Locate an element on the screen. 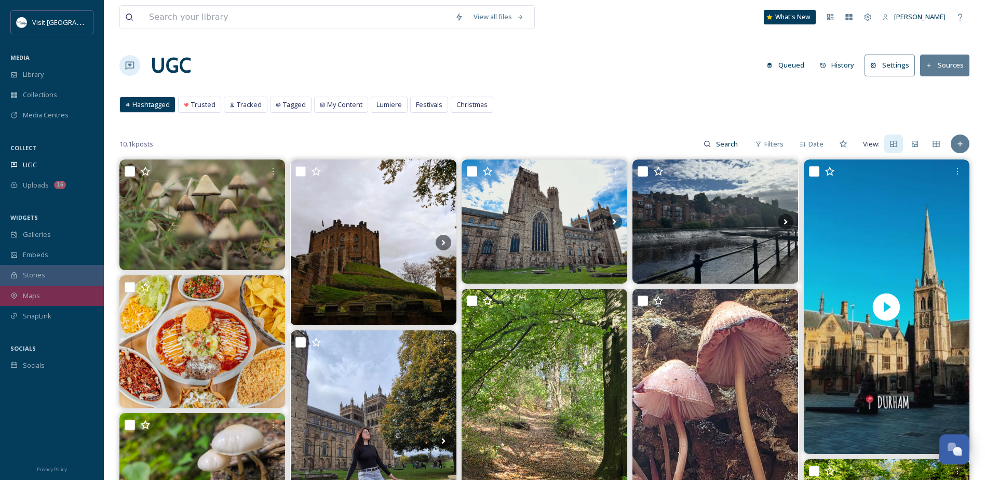 This screenshot has width=985, height=480. span: Uploads is located at coordinates (36, 185).